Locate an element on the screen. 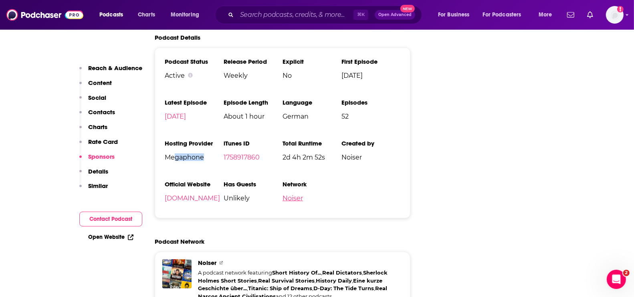  a: Open Website is located at coordinates (111, 237).